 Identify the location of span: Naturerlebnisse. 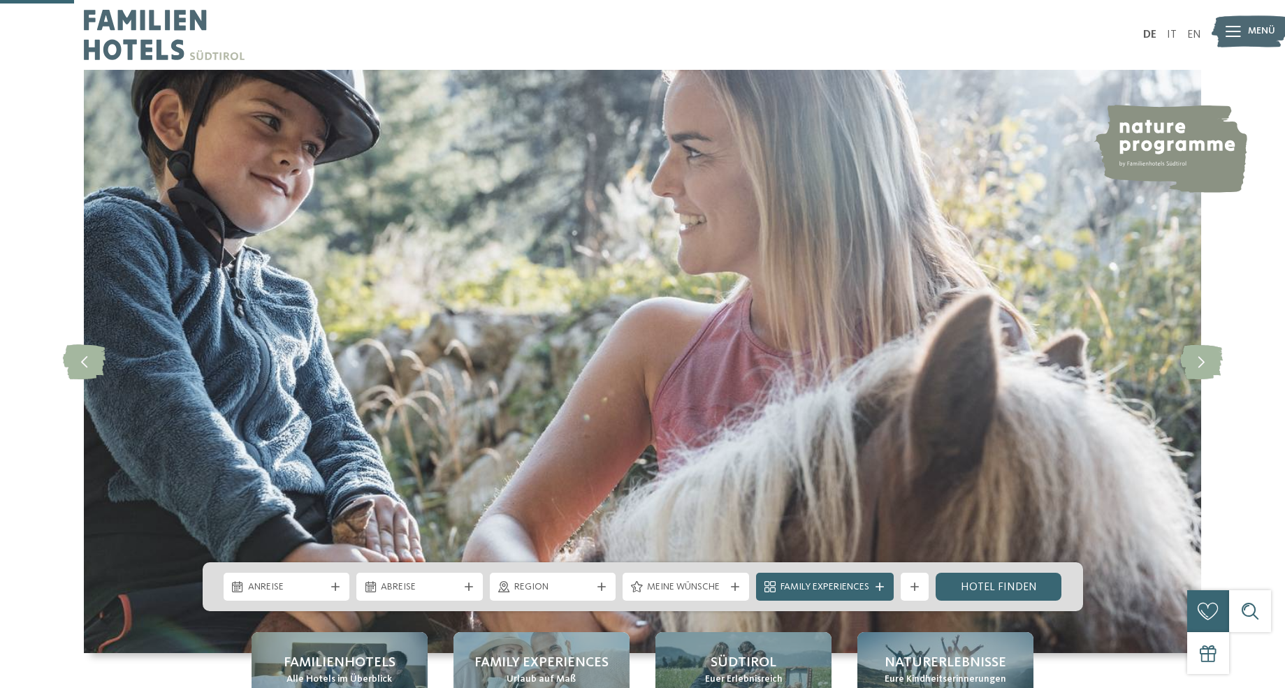
(946, 663).